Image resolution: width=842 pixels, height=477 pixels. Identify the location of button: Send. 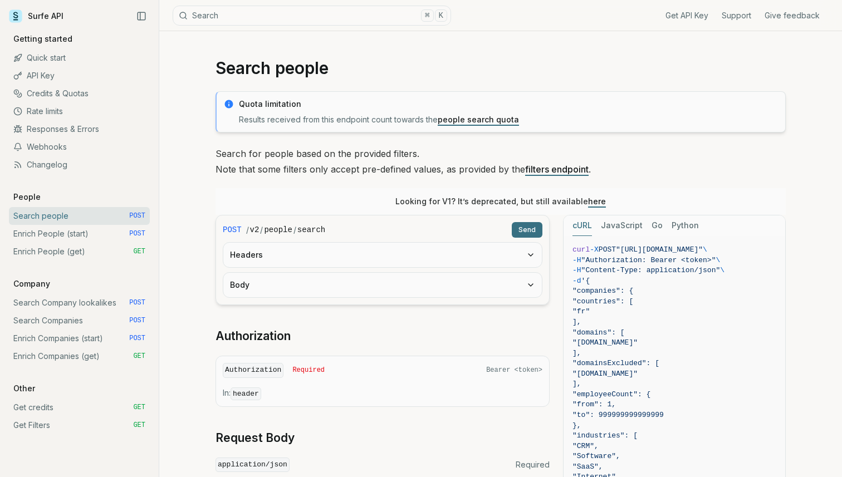
(527, 230).